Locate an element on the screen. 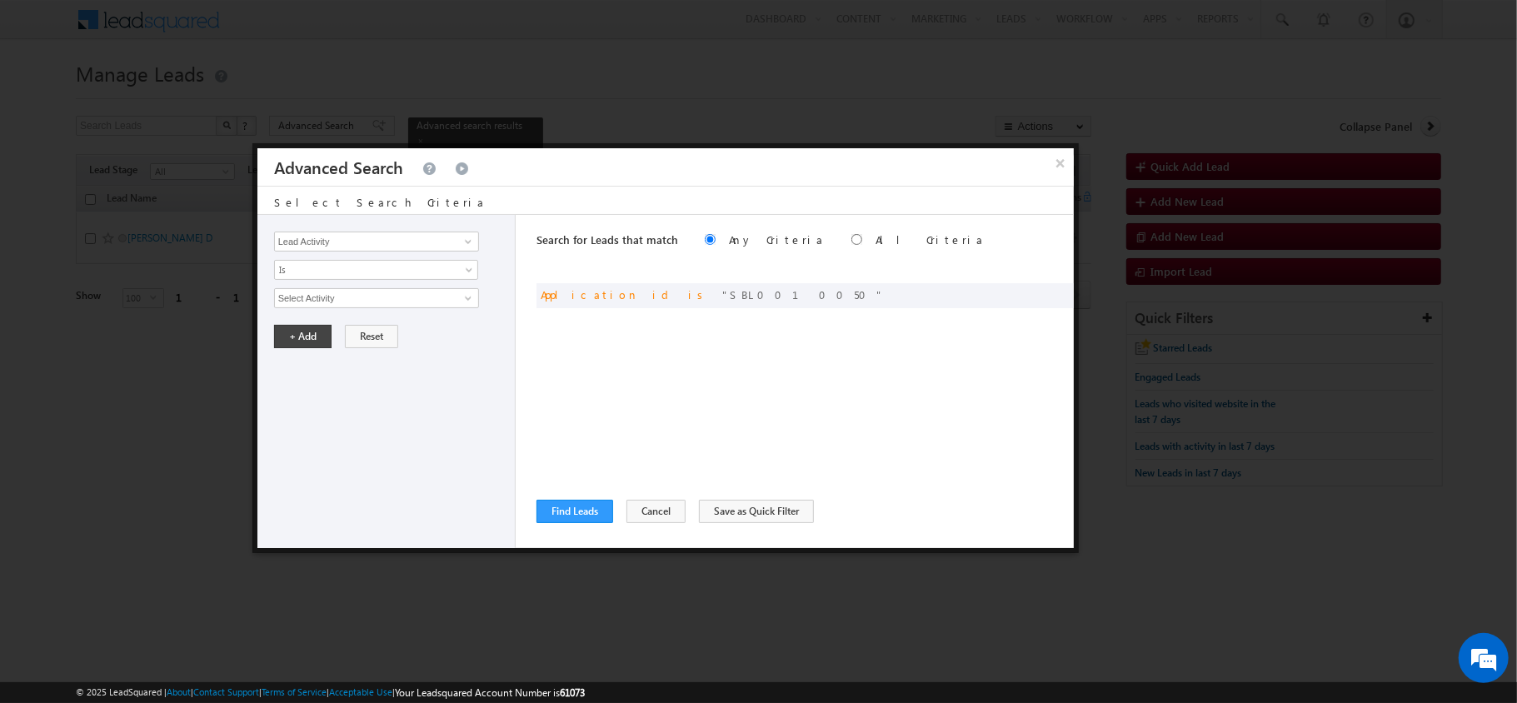  span: Is is located at coordinates (365, 270).